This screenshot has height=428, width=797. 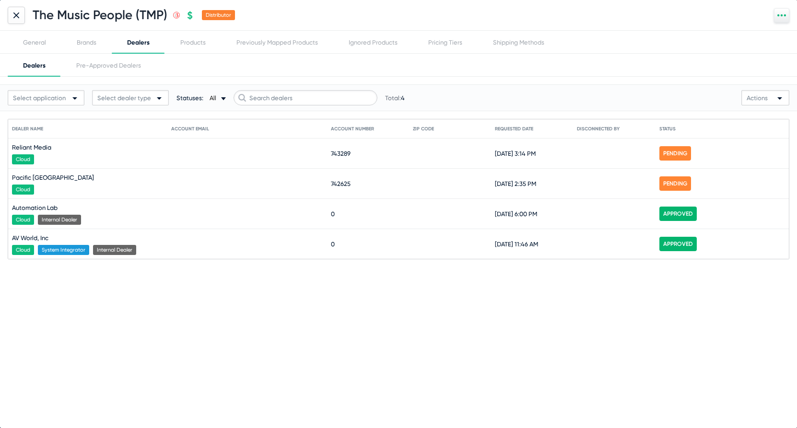 I want to click on span: System Integrator, so click(x=63, y=250).